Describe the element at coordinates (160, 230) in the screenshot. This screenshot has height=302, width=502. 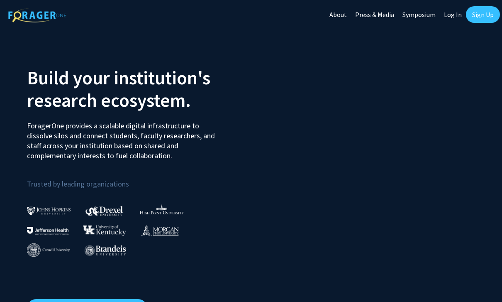
I see `img: Morgan State University` at that location.